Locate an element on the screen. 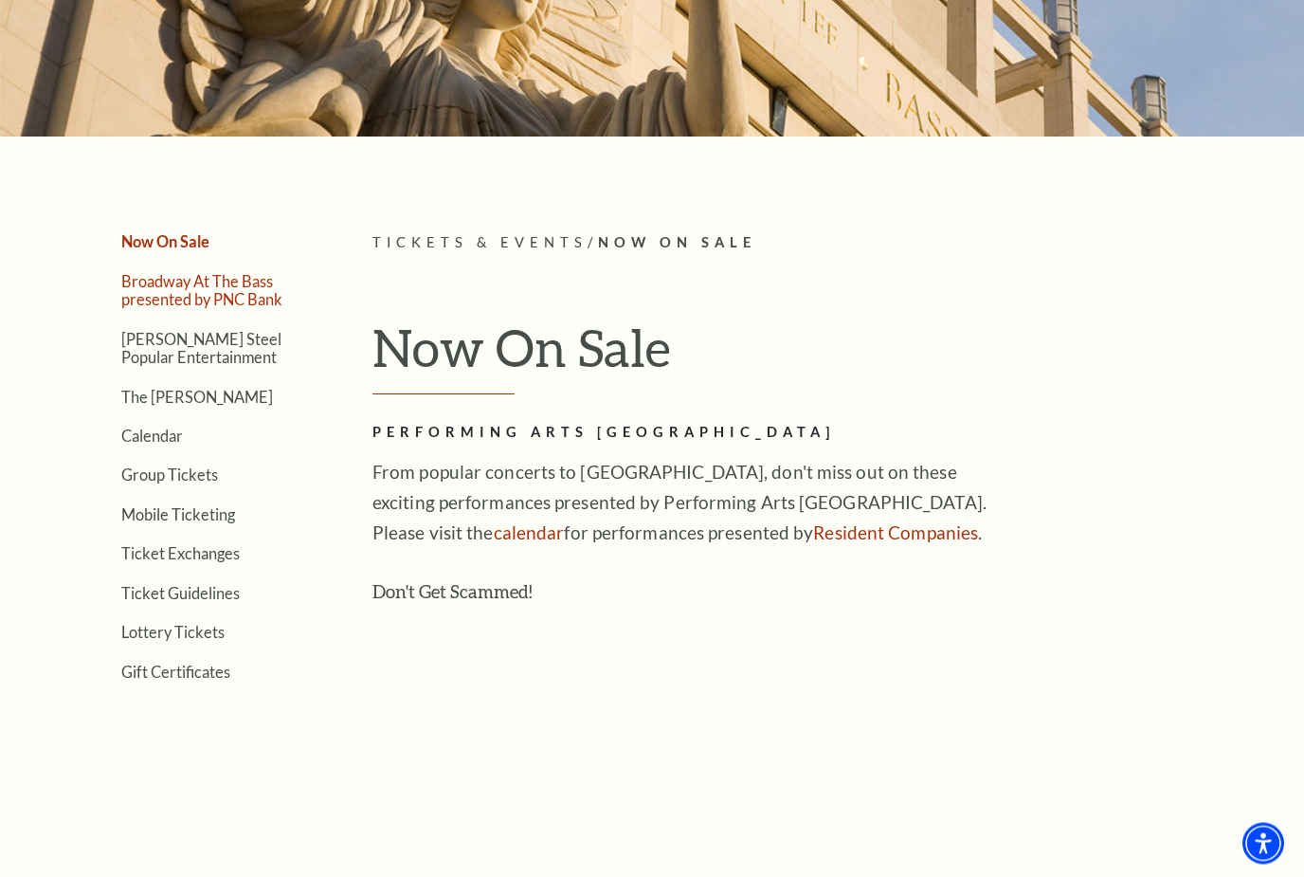 This screenshot has width=1304, height=877. a: Broadway At The Bass presented by PNC Bank is located at coordinates (202, 291).